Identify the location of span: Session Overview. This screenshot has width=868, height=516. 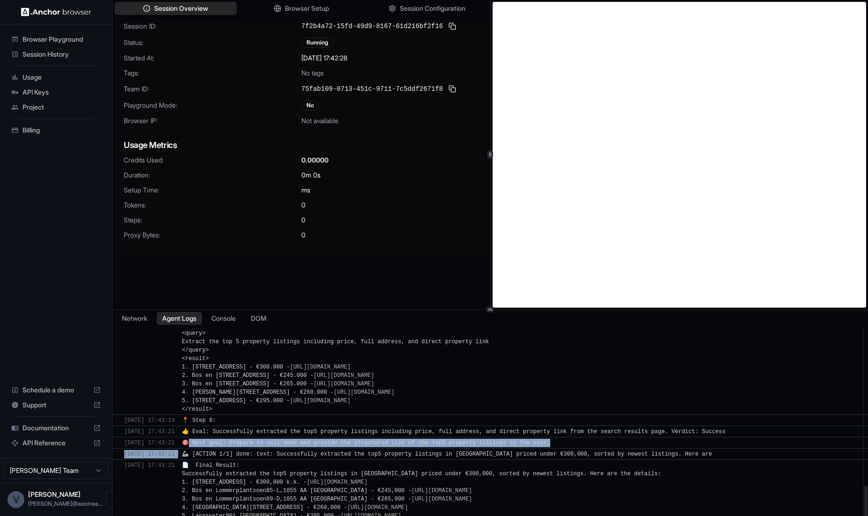
(181, 8).